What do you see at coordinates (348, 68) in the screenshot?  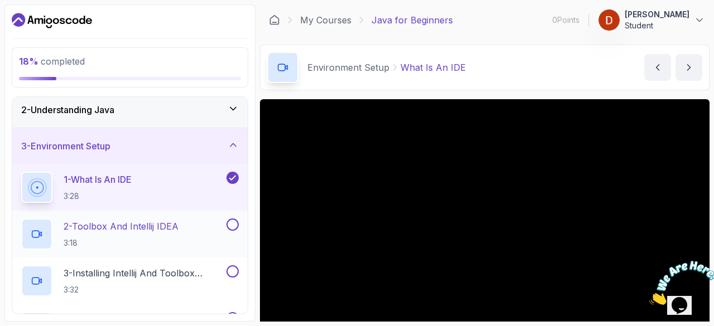 I see `p: Environment Setup` at bounding box center [348, 68].